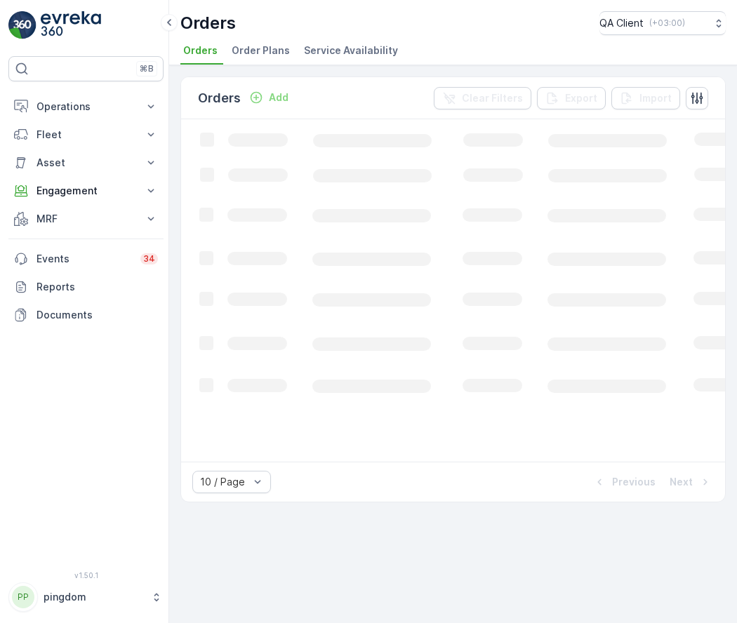 Image resolution: width=737 pixels, height=623 pixels. I want to click on a: Documents, so click(86, 315).